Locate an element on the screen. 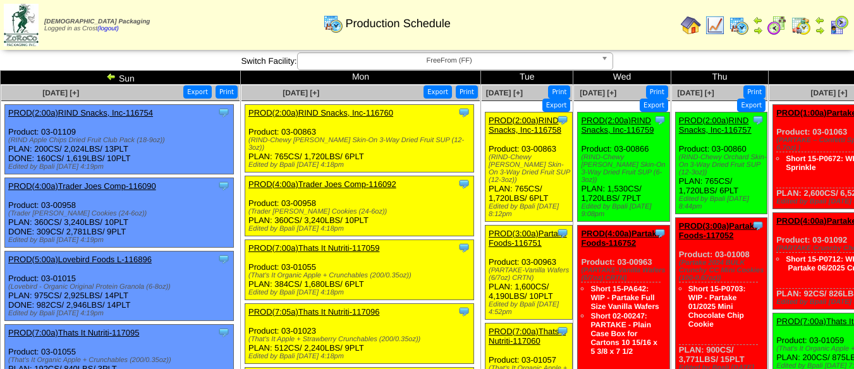  img: home.gif is located at coordinates (691, 25).